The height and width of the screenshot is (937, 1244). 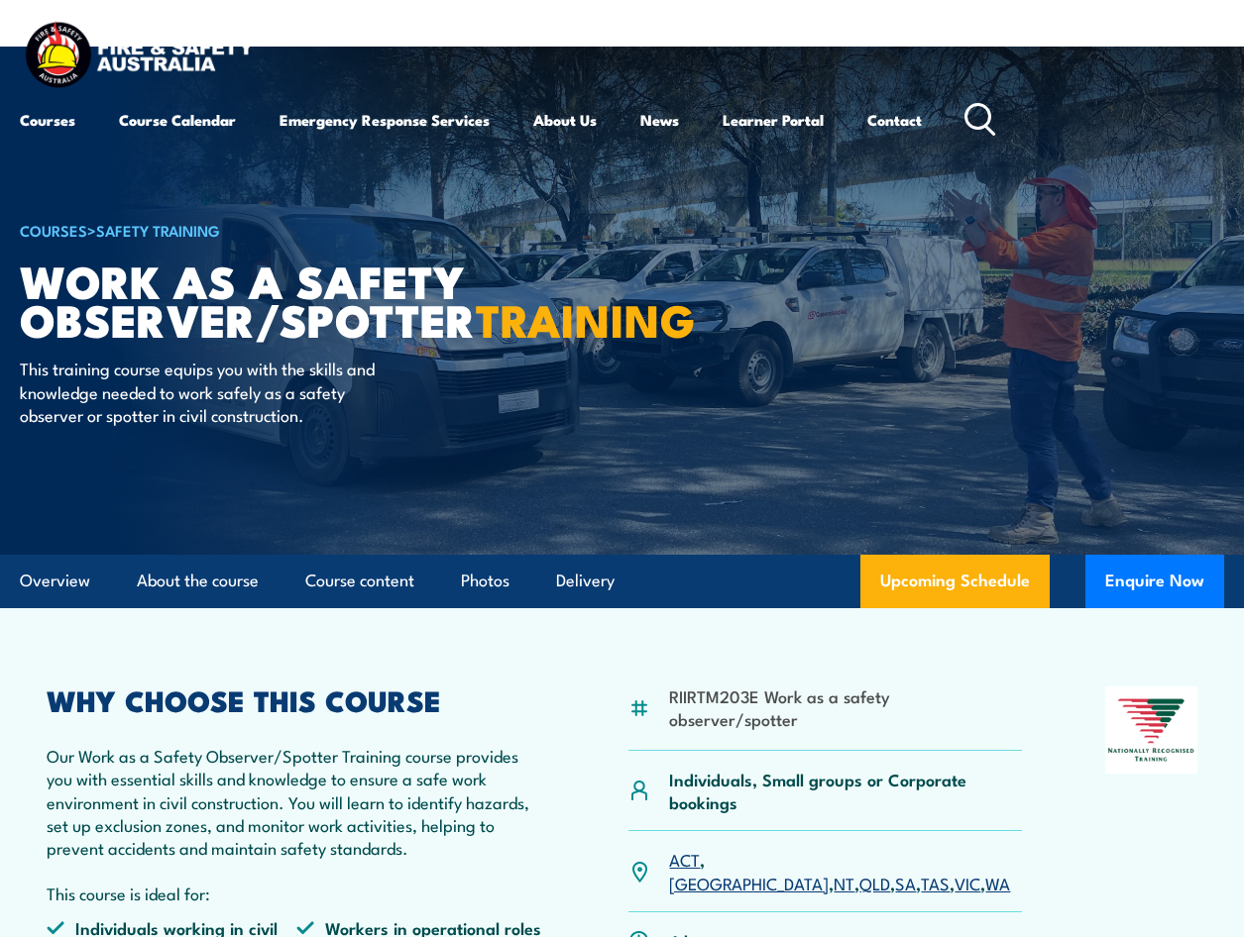 What do you see at coordinates (843, 883) in the screenshot?
I see `a: NT` at bounding box center [843, 883].